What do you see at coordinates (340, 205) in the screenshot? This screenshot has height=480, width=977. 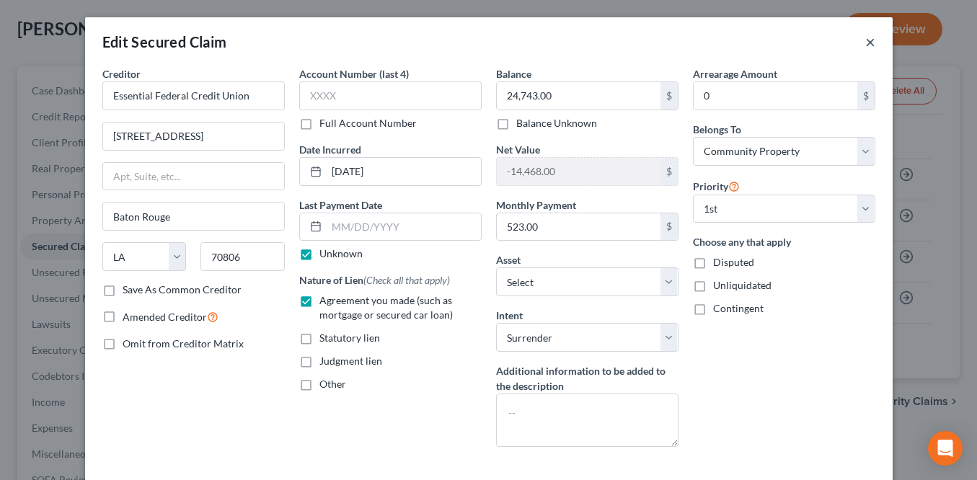 I see `label: Last Payment Date` at bounding box center [340, 205].